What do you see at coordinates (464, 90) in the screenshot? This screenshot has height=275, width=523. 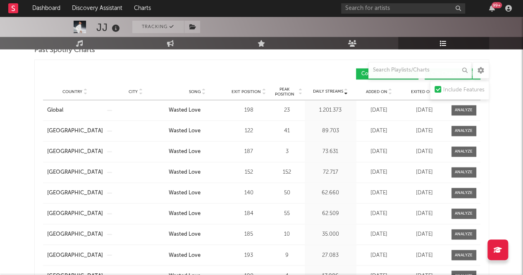 I see `div: Include Features` at bounding box center [464, 90].